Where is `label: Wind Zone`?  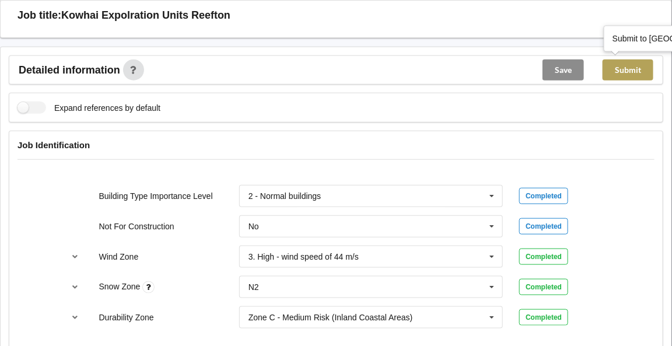
label: Wind Zone is located at coordinates (119, 257).